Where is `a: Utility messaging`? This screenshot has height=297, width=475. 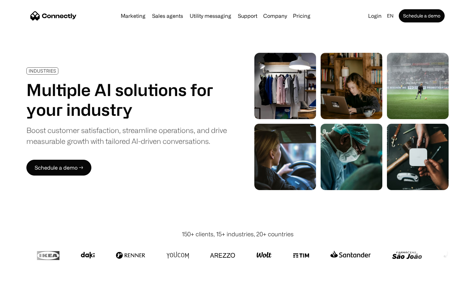
a: Utility messaging is located at coordinates (210, 16).